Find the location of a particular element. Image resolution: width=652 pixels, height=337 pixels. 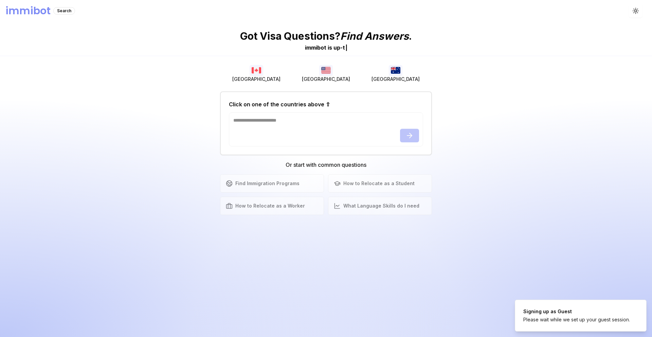

p: Got Visa Questions? . is located at coordinates (326, 36).